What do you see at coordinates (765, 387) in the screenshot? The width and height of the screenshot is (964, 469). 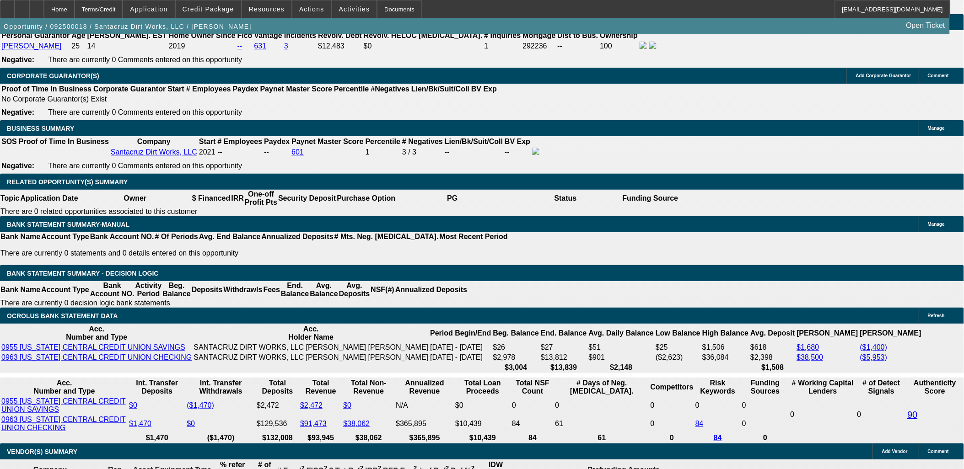 I see `th: Funding Sources` at bounding box center [765, 387].